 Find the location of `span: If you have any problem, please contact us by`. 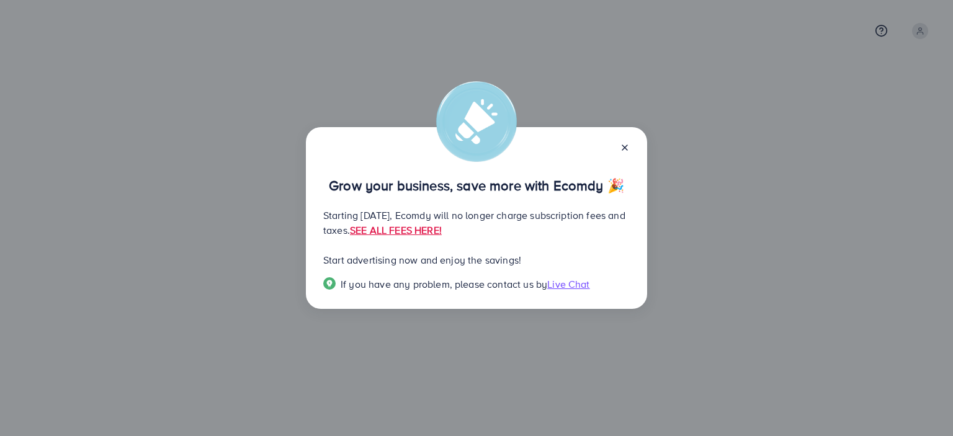

span: If you have any problem, please contact us by is located at coordinates (444, 284).